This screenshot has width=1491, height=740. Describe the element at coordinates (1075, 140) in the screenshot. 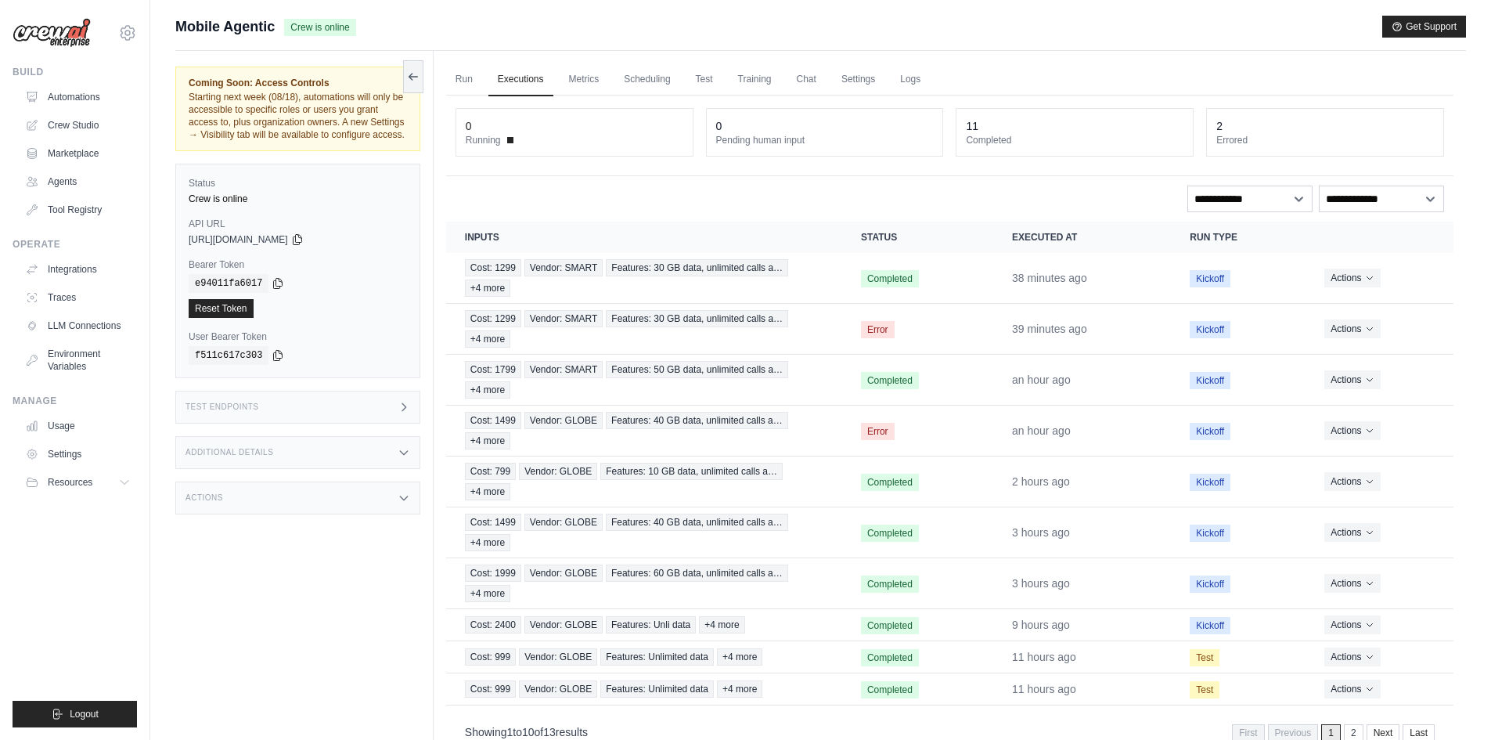

I see `dt: Completed` at that location.